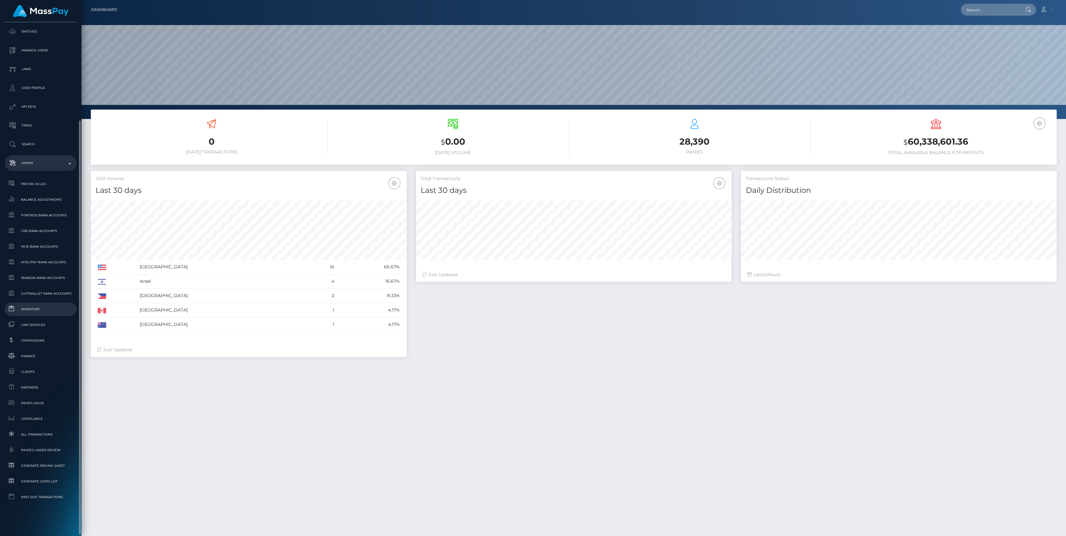 The height and width of the screenshot is (536, 1066). I want to click on span: Past Due Transactions, so click(41, 497).